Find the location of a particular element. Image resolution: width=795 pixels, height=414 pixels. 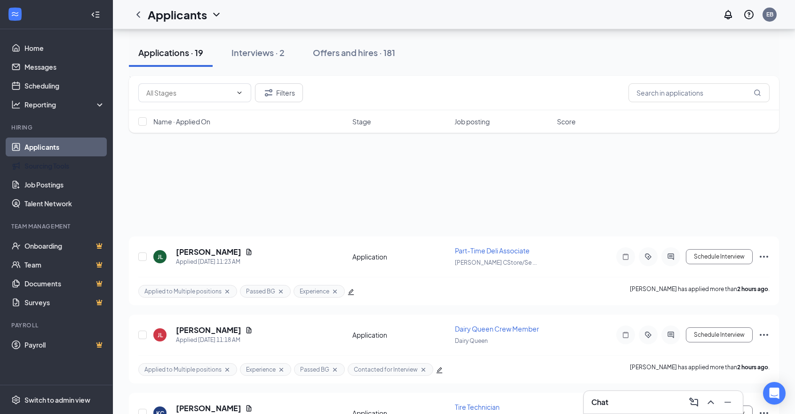

a: Messages is located at coordinates (64, 67).